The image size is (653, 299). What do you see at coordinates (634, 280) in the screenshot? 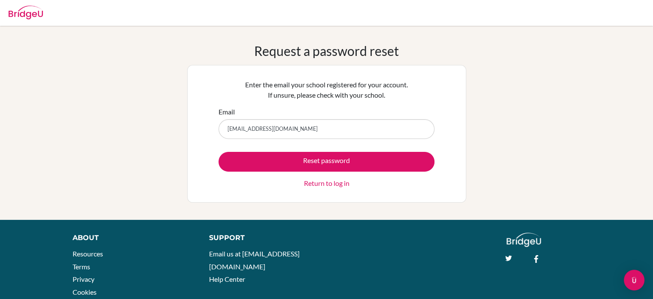
I see `div: Open Intercom Messenger` at bounding box center [634, 280].